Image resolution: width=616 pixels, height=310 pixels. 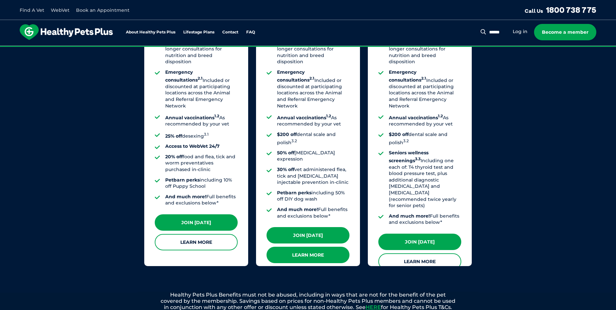 What do you see at coordinates (201, 183) in the screenshot?
I see `li: including 10% off Puppy School` at bounding box center [201, 183].